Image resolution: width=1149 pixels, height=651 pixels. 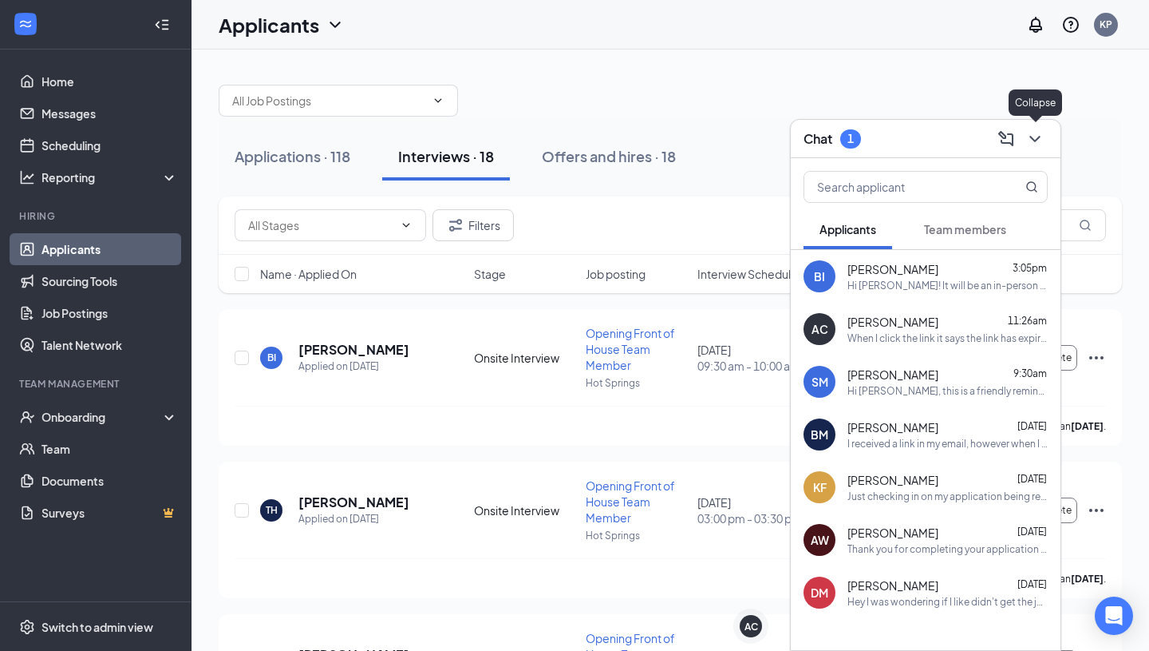 What do you see at coordinates (947, 338) in the screenshot?
I see `div: When I click the link it says the link has expired when I clicked it` at bounding box center [947, 338].